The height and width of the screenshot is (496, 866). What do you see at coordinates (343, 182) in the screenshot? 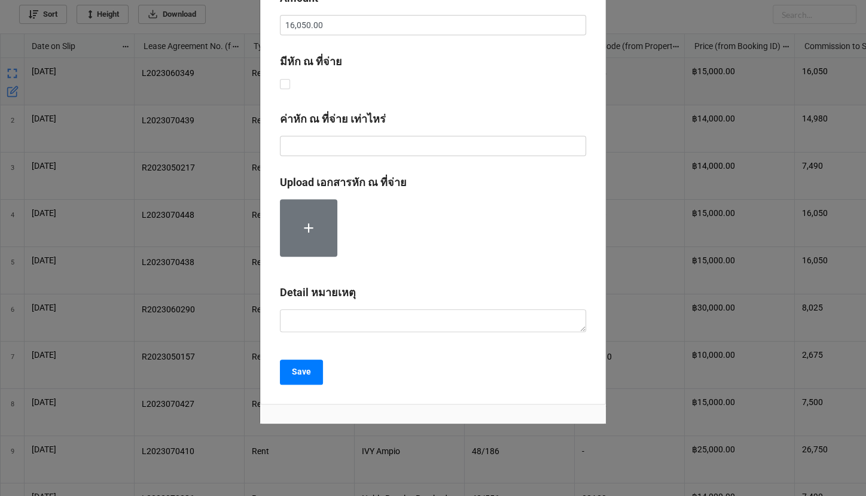
I see `label: Upload เอกสารหัก ณ ที่จ่าย` at bounding box center [343, 182].